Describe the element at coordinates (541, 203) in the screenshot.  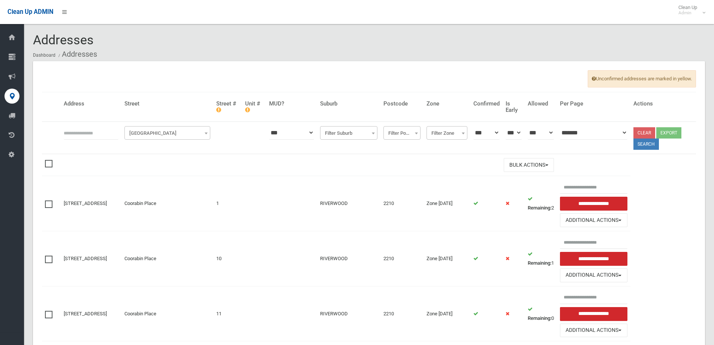
I see `td: 2` at that location.